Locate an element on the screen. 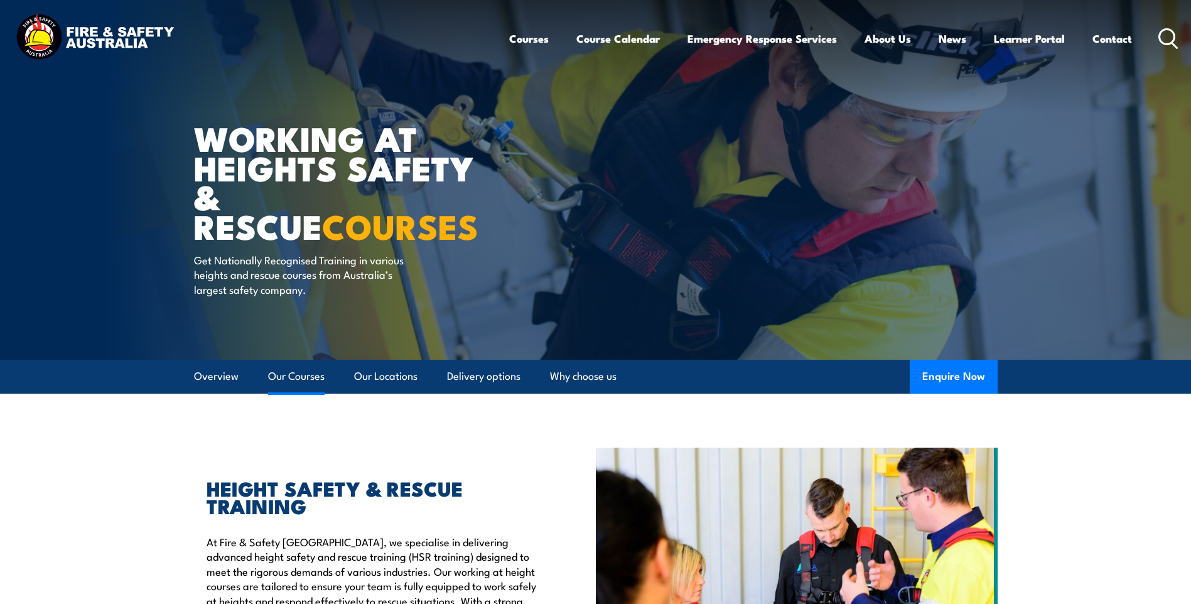 Image resolution: width=1191 pixels, height=604 pixels. a: Course Calendar is located at coordinates (618, 38).